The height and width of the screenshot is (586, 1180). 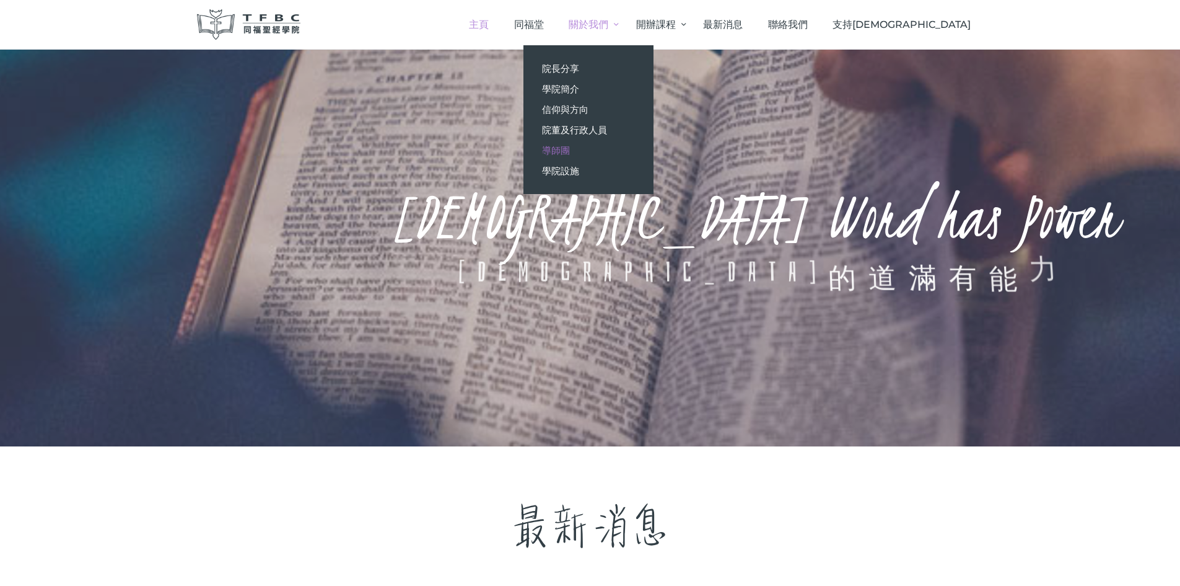 What do you see at coordinates (589, 150) in the screenshot?
I see `a: 導師團` at bounding box center [589, 150].